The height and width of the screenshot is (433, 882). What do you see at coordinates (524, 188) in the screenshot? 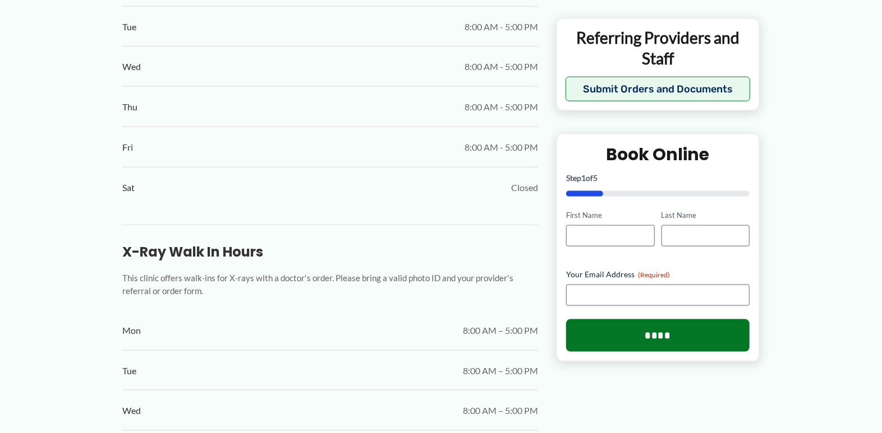
I see `span: Closed` at bounding box center [524, 188].